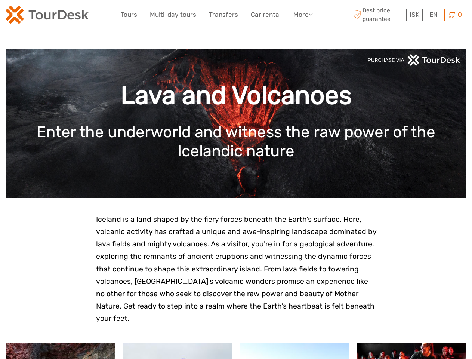 This screenshot has width=472, height=359. What do you see at coordinates (459, 15) in the screenshot?
I see `span: 0` at bounding box center [459, 15].